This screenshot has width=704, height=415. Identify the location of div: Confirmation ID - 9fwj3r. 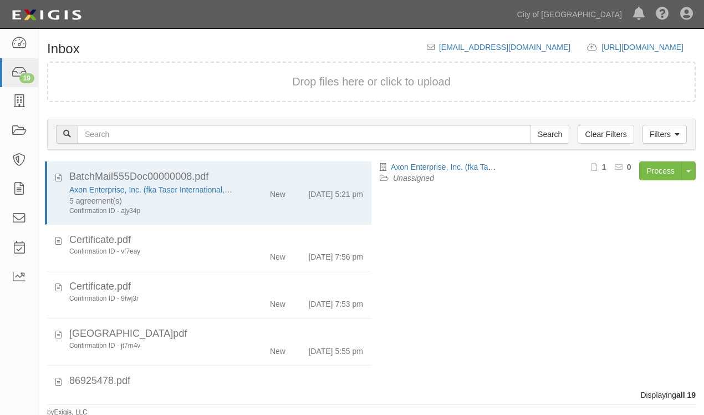
(151, 298).